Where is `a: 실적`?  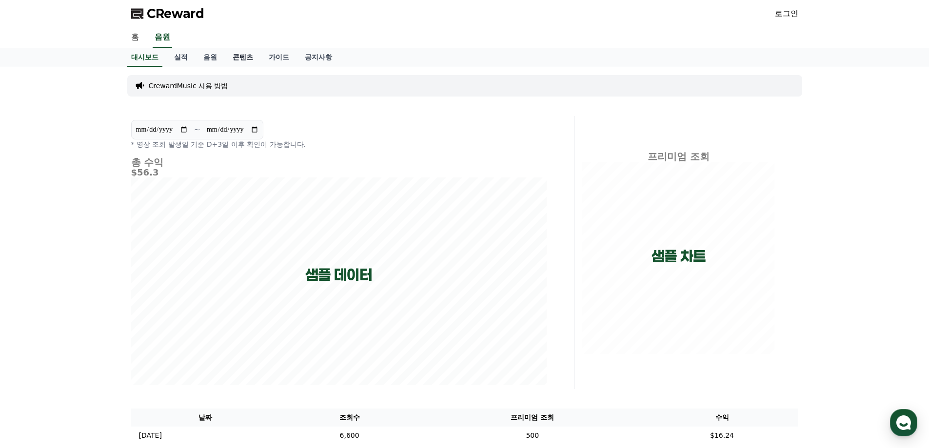
a: 실적 is located at coordinates (181, 58).